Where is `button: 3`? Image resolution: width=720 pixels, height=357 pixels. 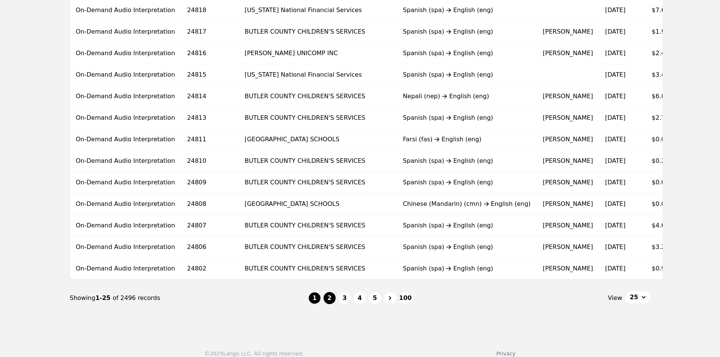
button: 3 is located at coordinates (345, 298).